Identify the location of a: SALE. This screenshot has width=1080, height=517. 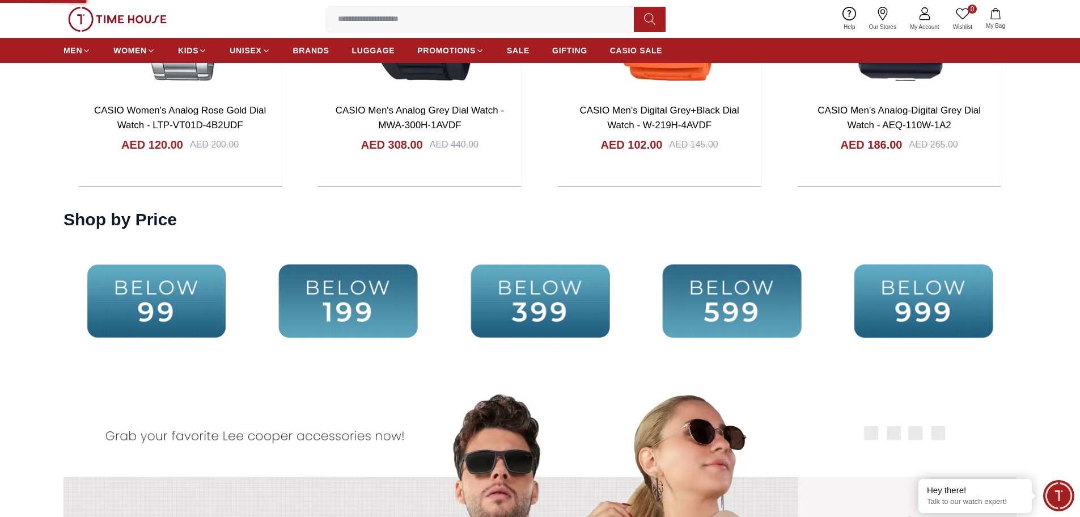
(518, 50).